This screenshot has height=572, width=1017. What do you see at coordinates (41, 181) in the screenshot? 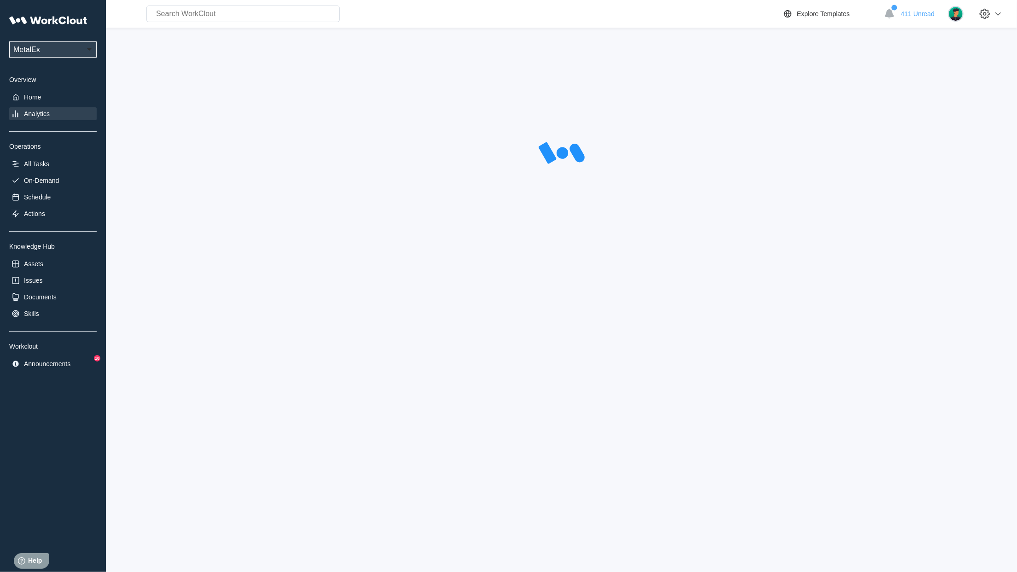
I see `div: On-Demand` at bounding box center [41, 181].